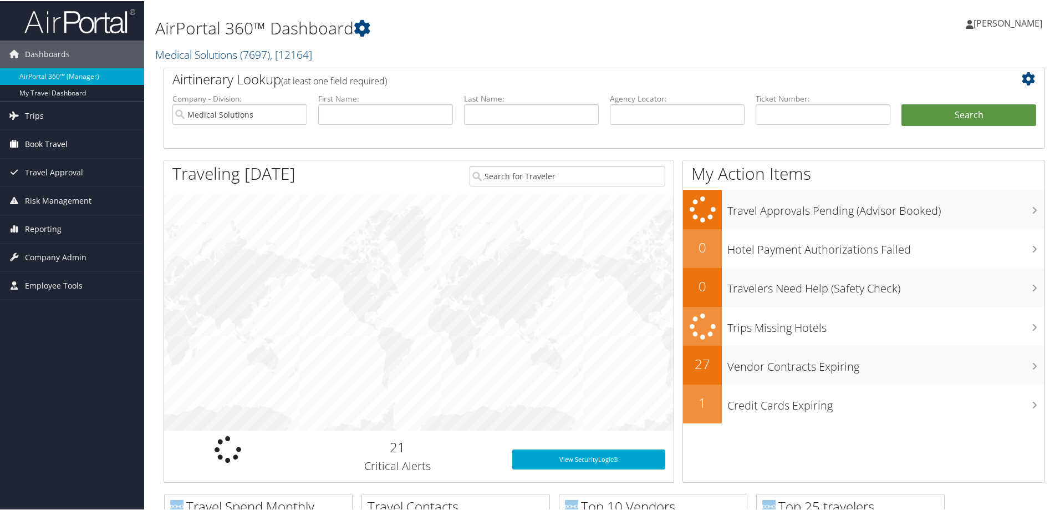 Image resolution: width=1060 pixels, height=510 pixels. What do you see at coordinates (334, 80) in the screenshot?
I see `span: (at least one field required)` at bounding box center [334, 80].